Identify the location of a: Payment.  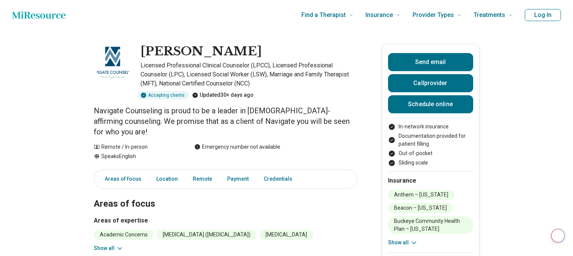
(238, 179).